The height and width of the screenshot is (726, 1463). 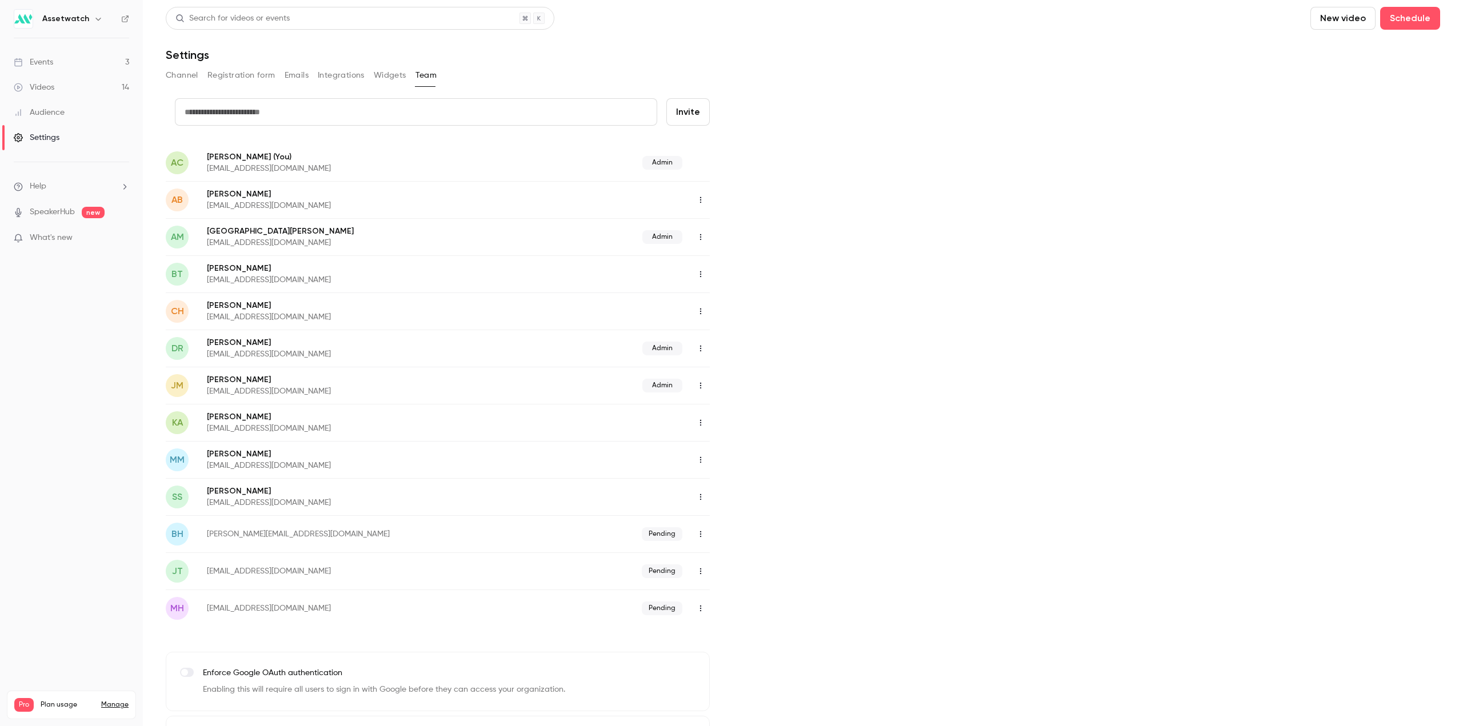 I want to click on span: Pro, so click(x=24, y=705).